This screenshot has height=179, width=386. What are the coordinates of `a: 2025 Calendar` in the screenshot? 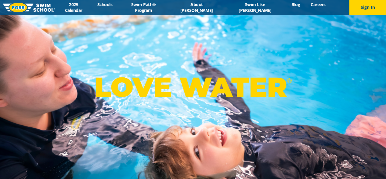 It's located at (74, 7).